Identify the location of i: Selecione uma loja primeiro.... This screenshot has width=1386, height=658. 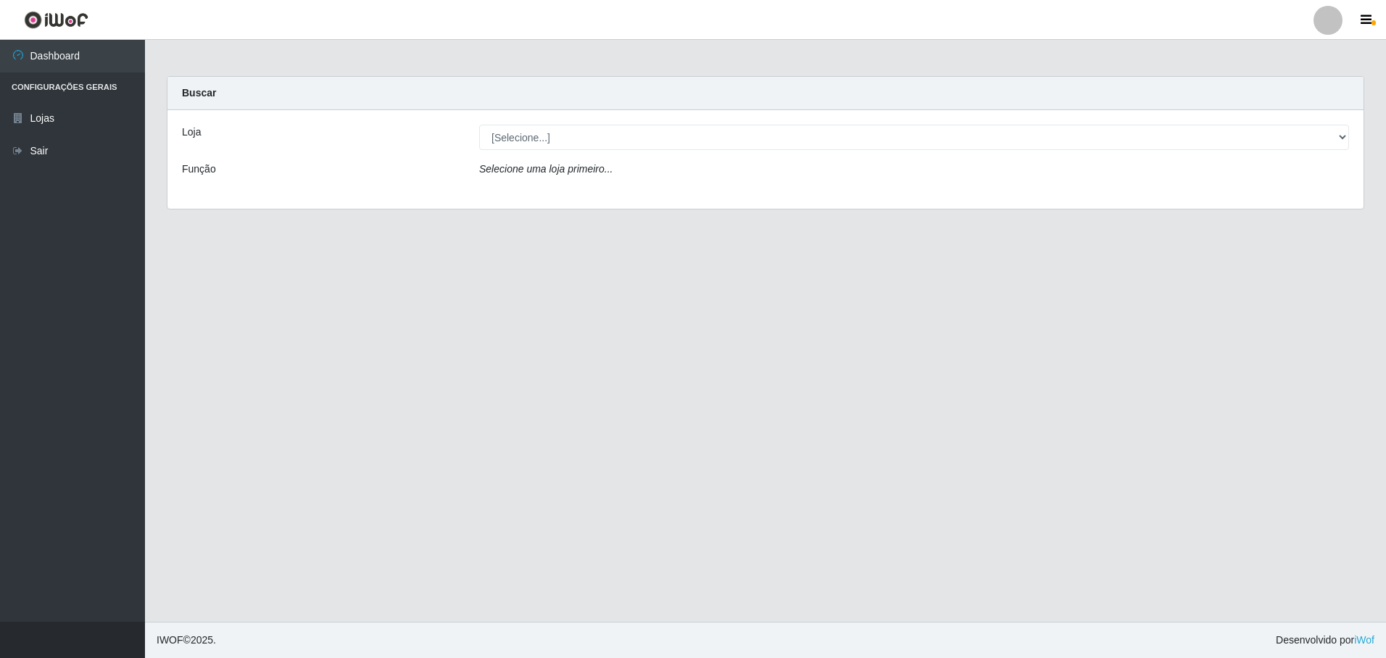
(546, 169).